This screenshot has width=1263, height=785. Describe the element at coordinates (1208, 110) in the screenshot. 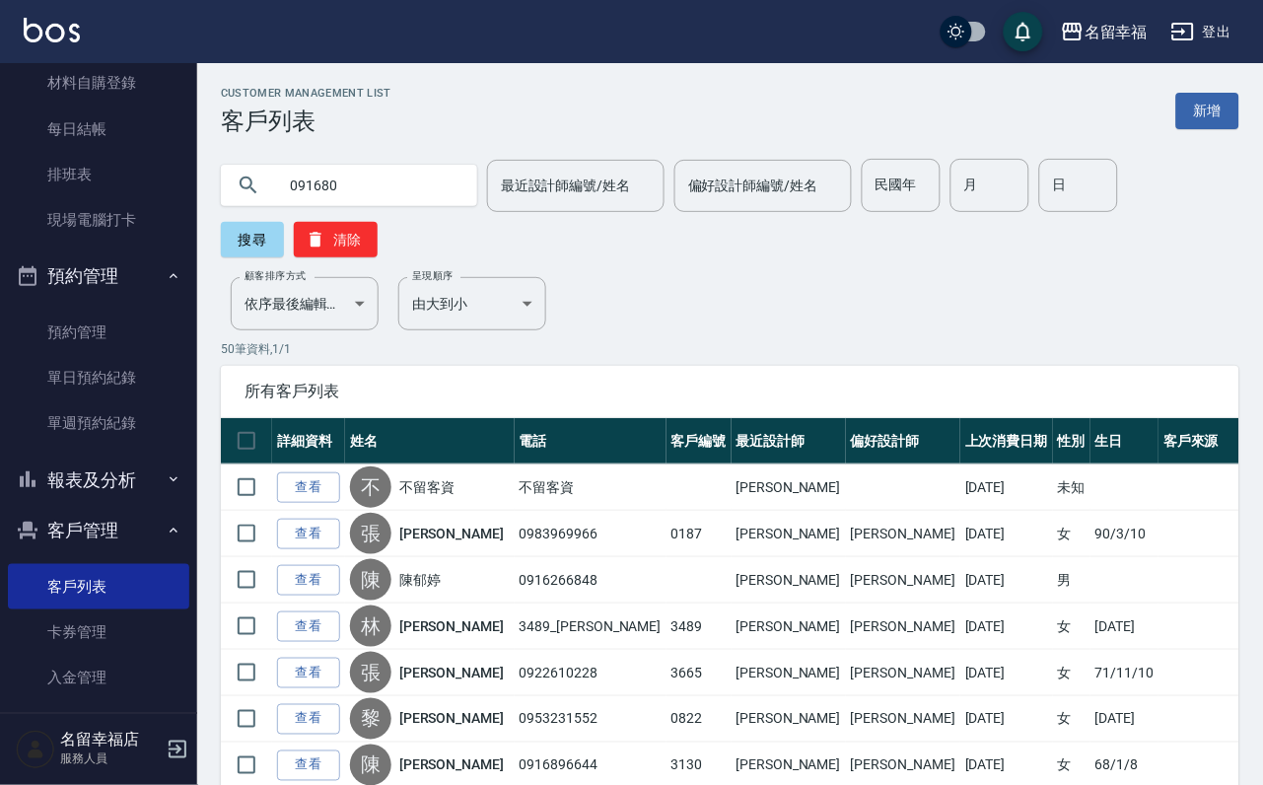

I see `a: 新增` at that location.